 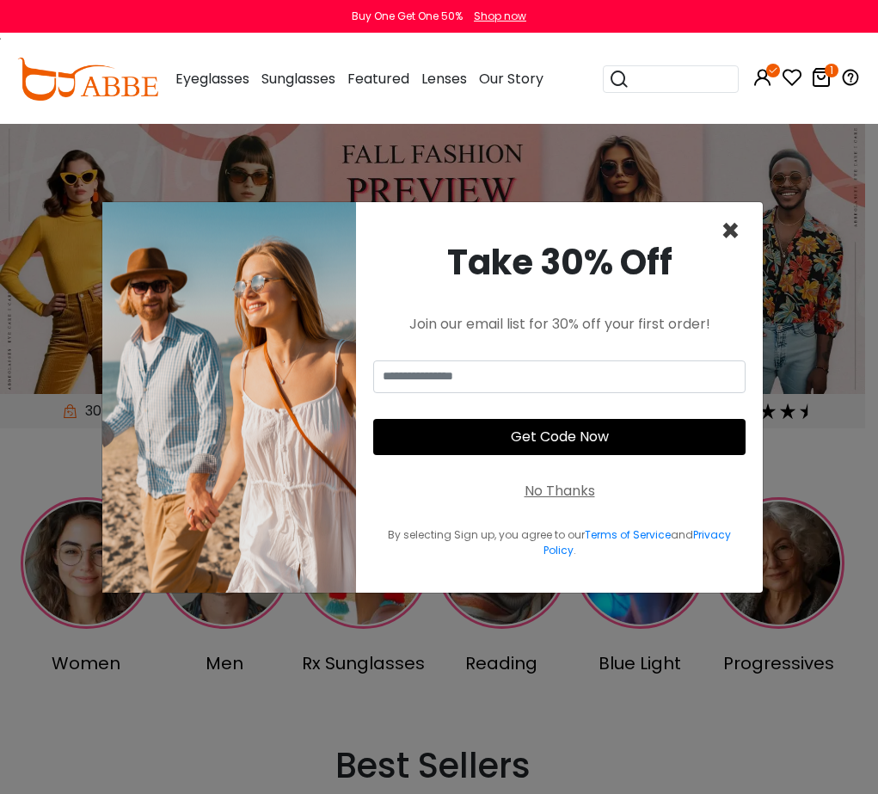 I want to click on img: welcome, so click(x=229, y=397).